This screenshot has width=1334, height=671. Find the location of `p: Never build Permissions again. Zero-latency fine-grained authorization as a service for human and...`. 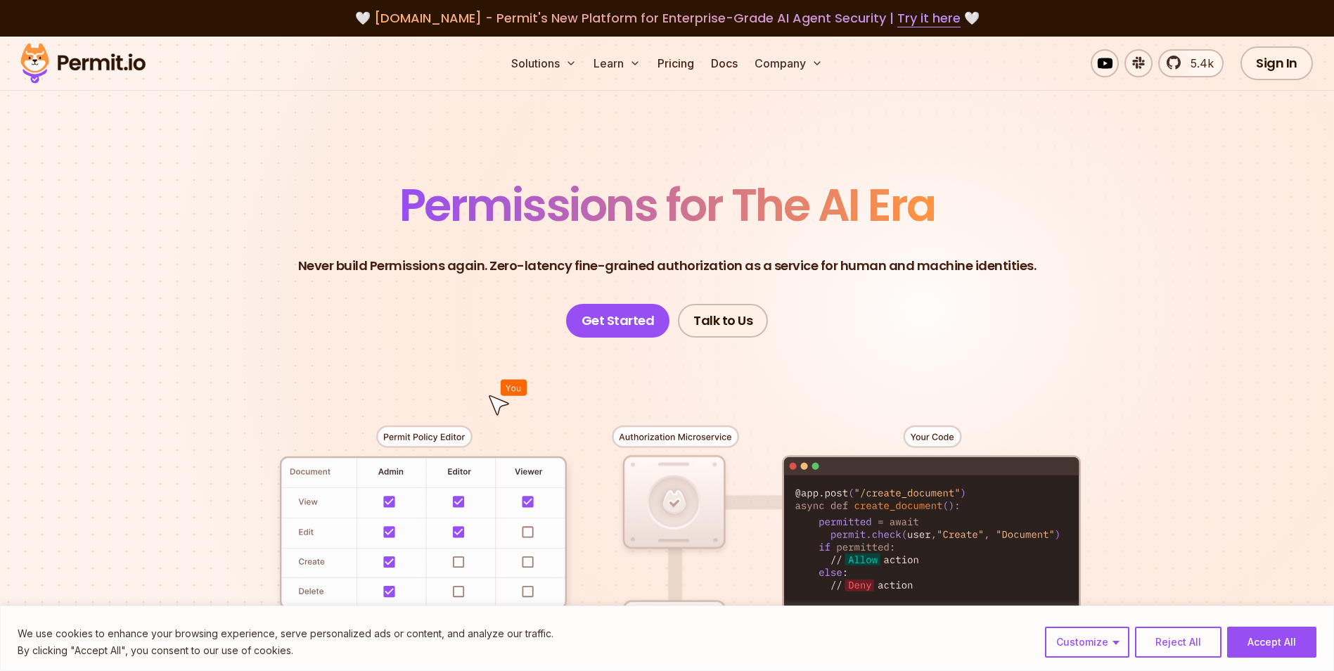

p: Never build Permissions again. Zero-latency fine-grained authorization as a service for human and... is located at coordinates (667, 266).